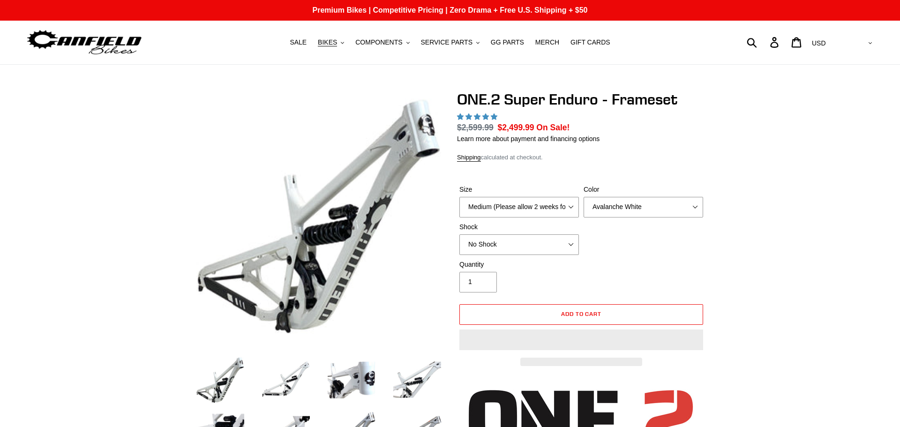  I want to click on button: SERVICE PARTS, so click(450, 42).